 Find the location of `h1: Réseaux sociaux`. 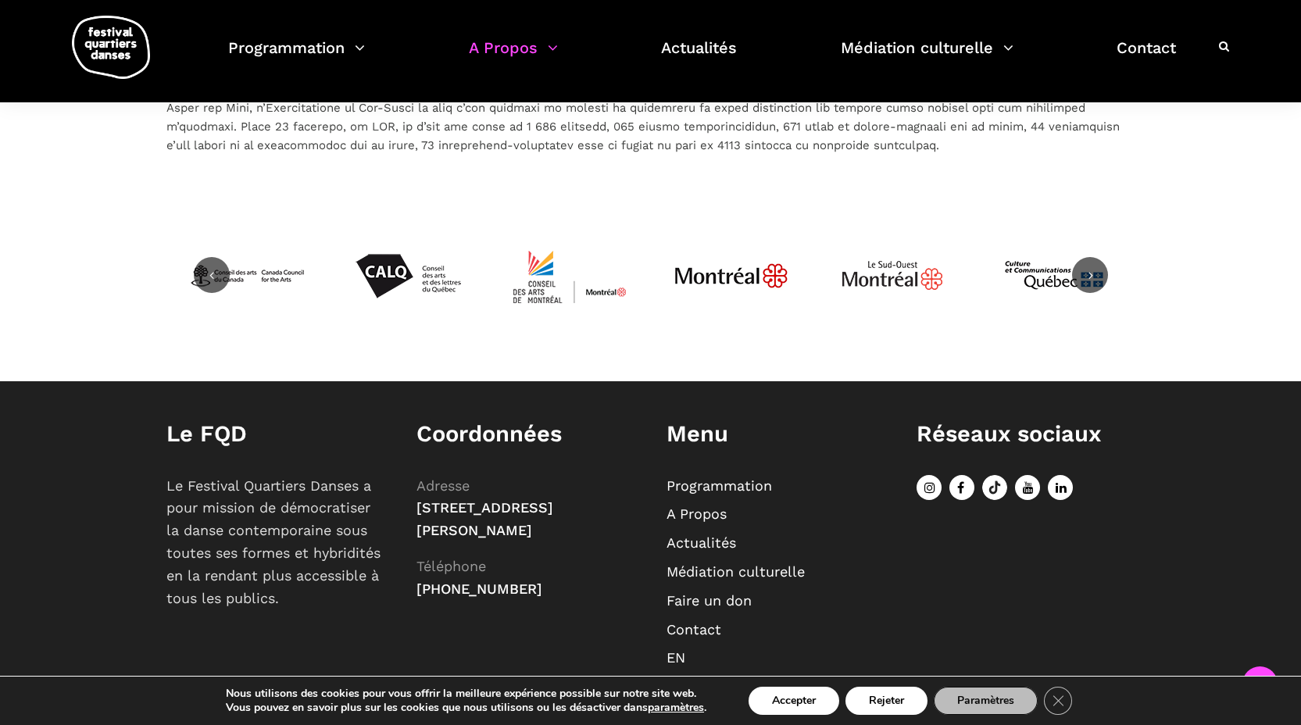

h1: Réseaux sociaux is located at coordinates (1026, 434).